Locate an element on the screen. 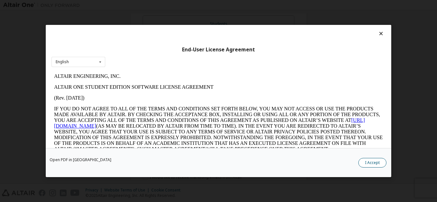 The width and height of the screenshot is (437, 202). button: I Accept is located at coordinates (372, 163).